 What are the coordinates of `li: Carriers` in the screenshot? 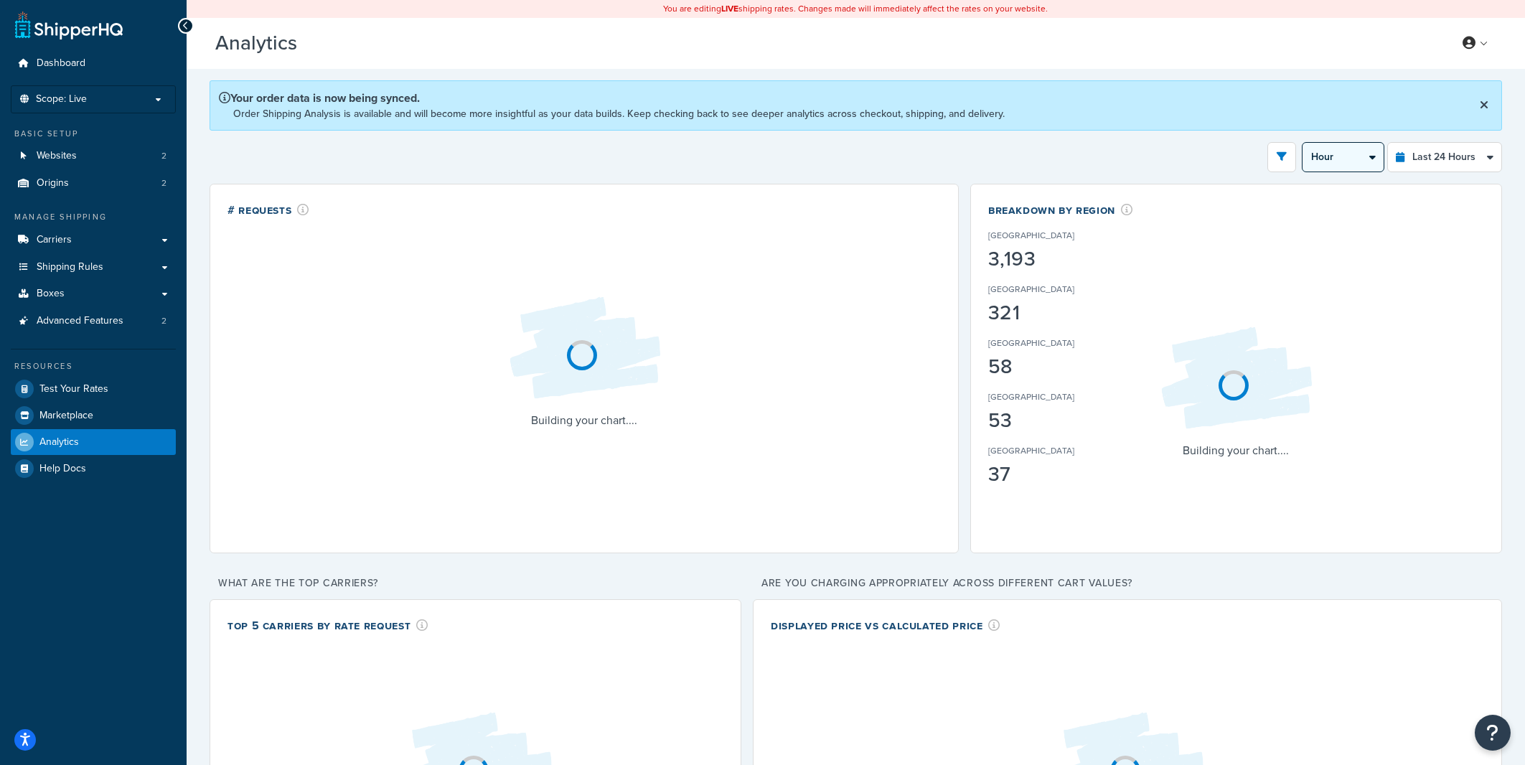 It's located at (93, 240).